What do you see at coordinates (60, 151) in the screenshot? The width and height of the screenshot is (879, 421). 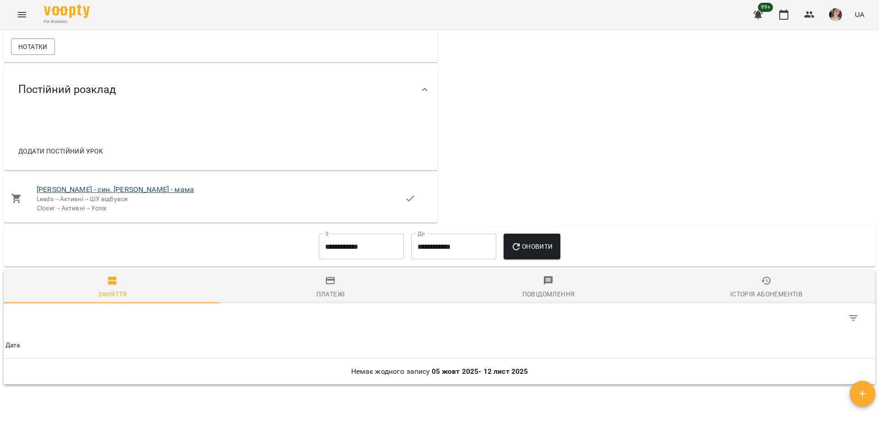 I see `span: Додати постійний урок` at bounding box center [60, 151].